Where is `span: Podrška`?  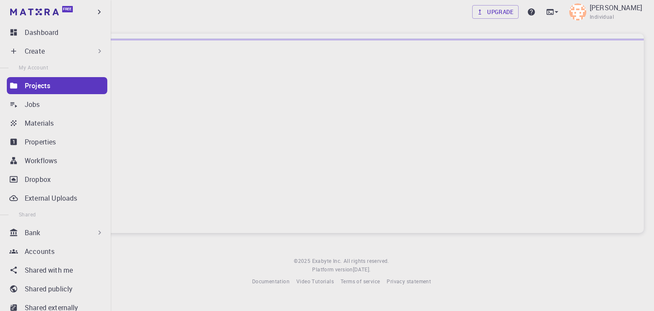 span: Podrška is located at coordinates (32, 10).